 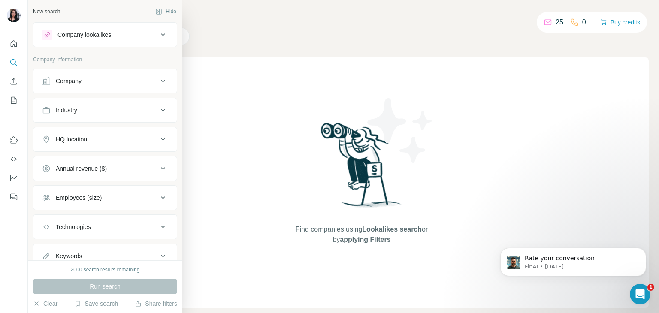 What do you see at coordinates (14, 15) in the screenshot?
I see `img: Avatar` at bounding box center [14, 15].